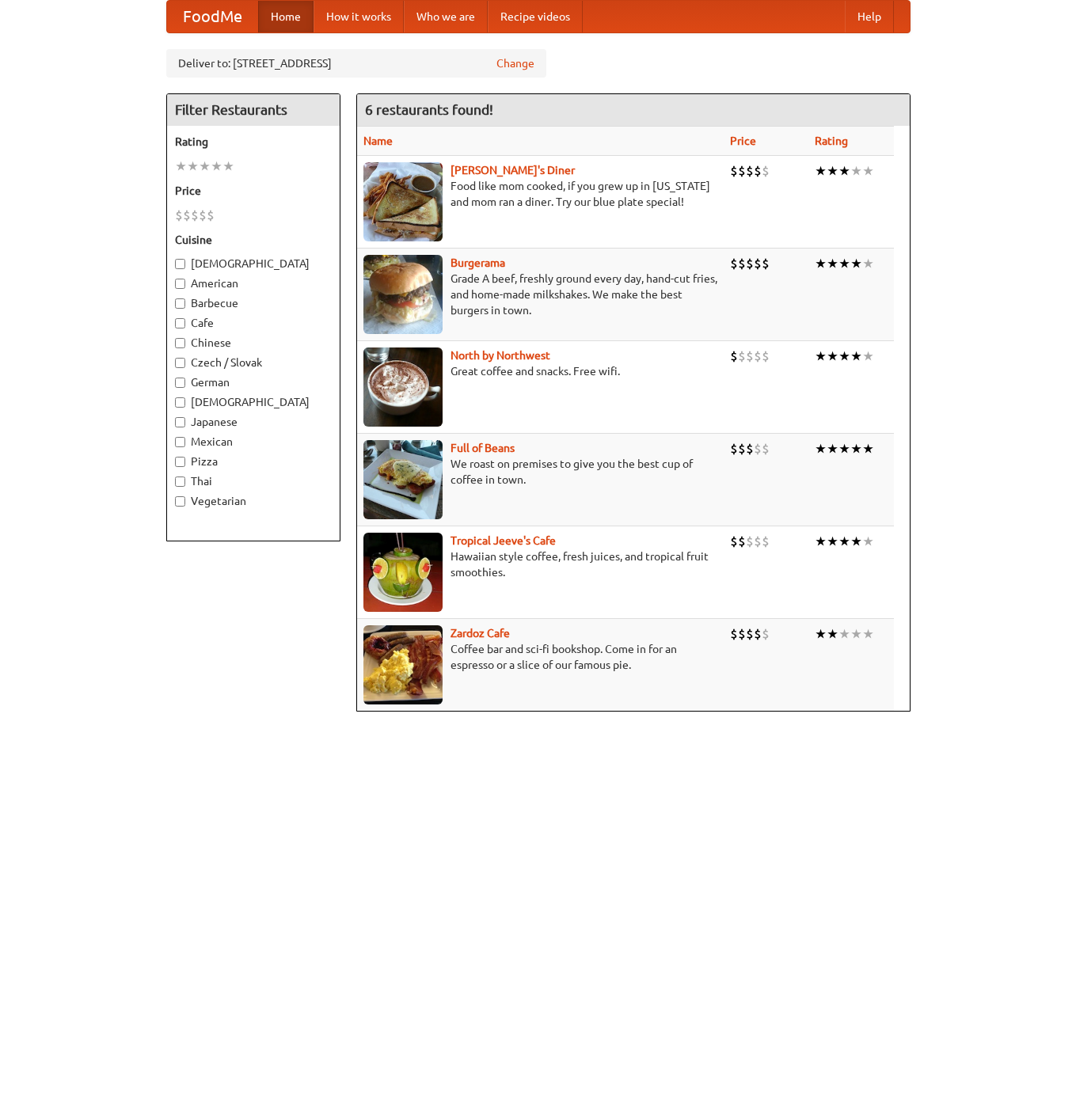  Describe the element at coordinates (515, 64) in the screenshot. I see `a: Change` at that location.